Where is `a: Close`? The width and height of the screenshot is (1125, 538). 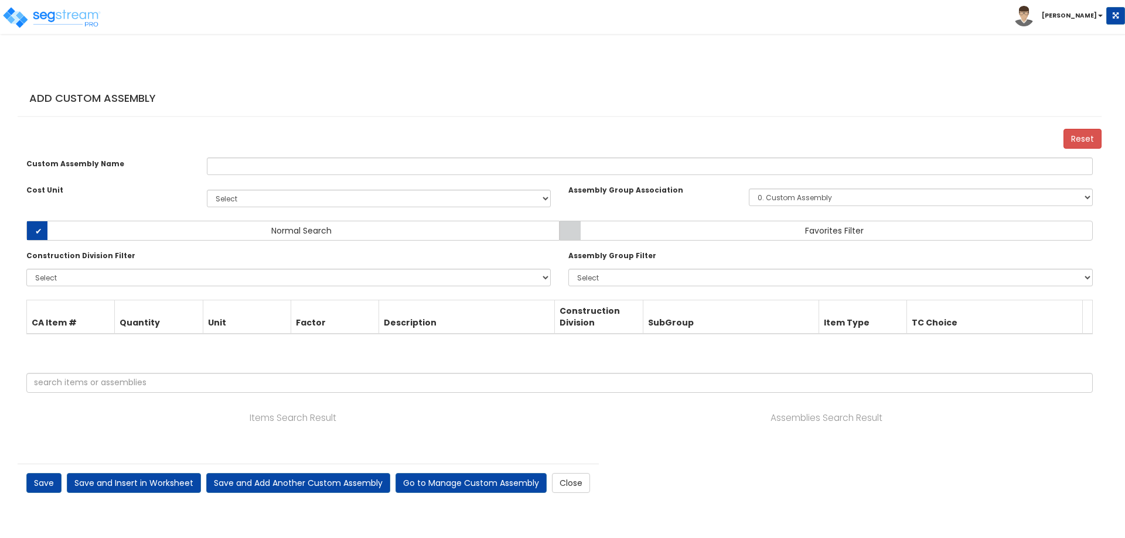 a: Close is located at coordinates (571, 483).